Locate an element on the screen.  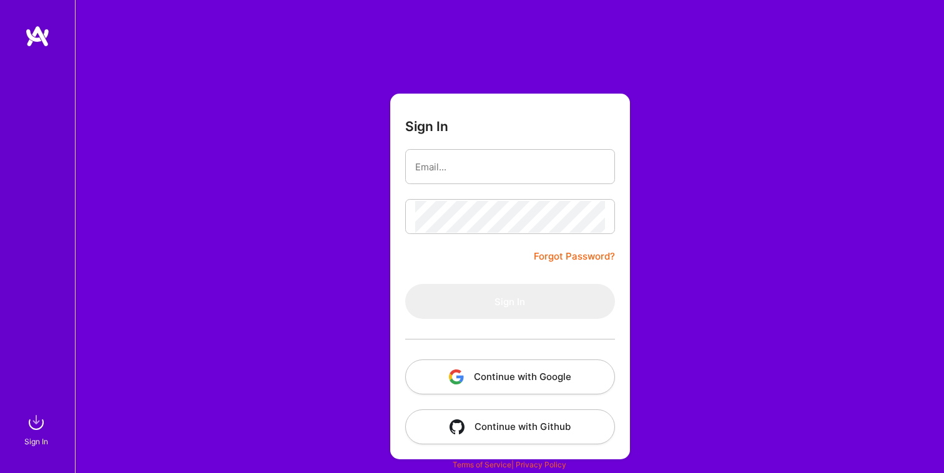
div: Sign In is located at coordinates (36, 442).